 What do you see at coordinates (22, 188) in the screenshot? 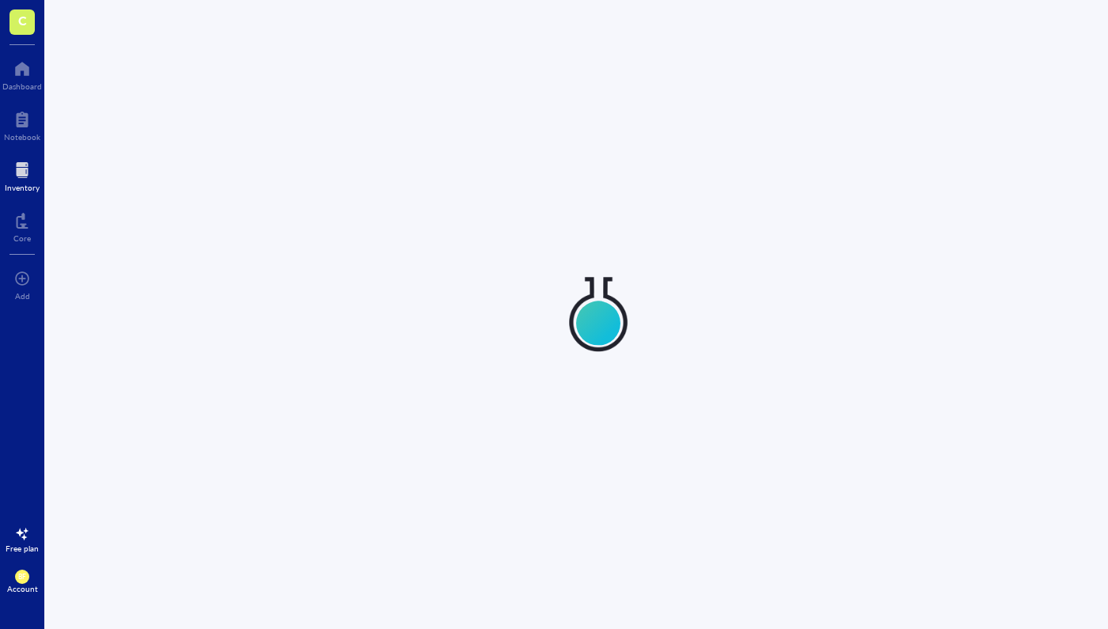
I see `div: Inventory` at bounding box center [22, 188].